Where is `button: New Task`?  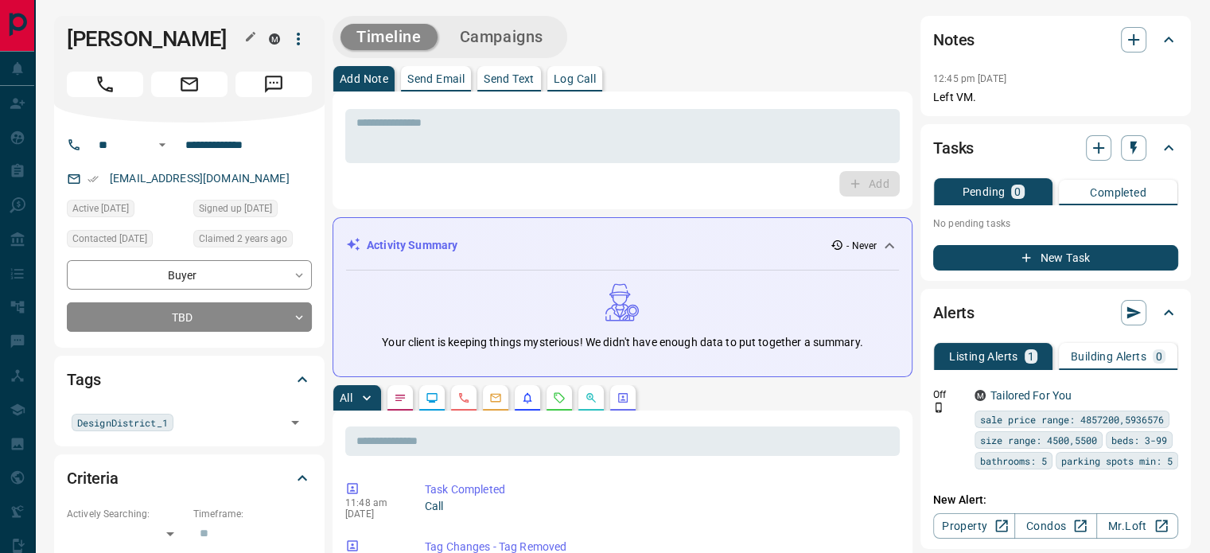 button: New Task is located at coordinates (1055, 258).